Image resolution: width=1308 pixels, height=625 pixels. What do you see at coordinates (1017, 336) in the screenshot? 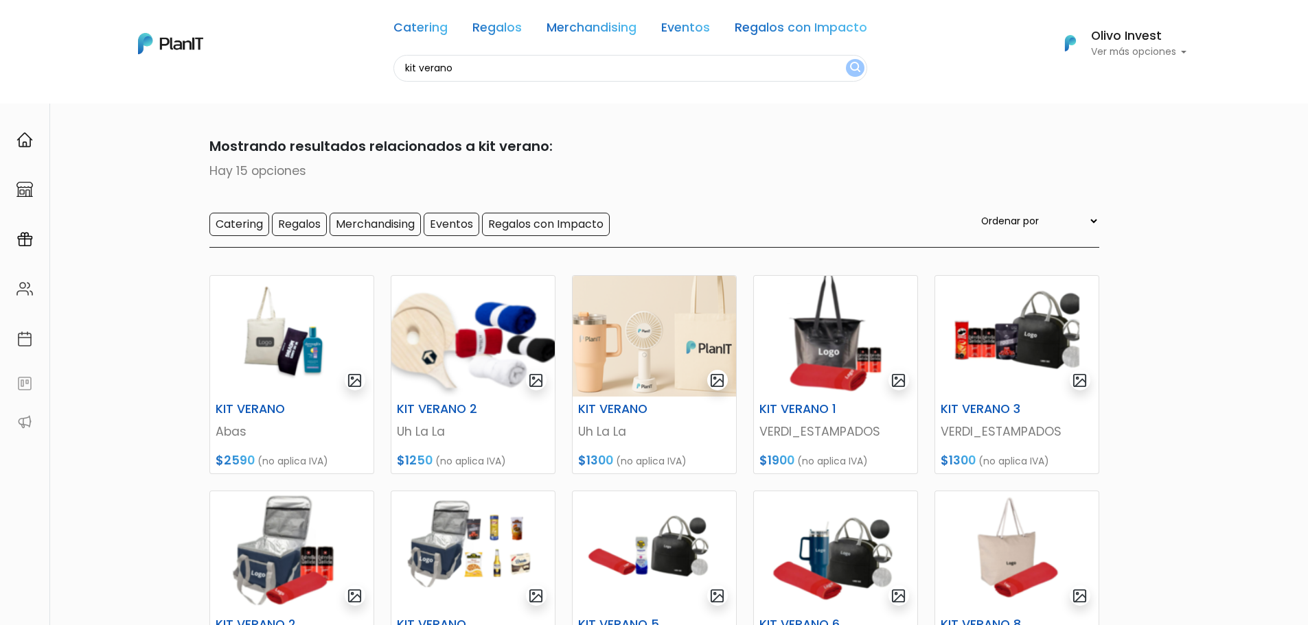
I see `img: thumb_Captura_de_pantalla_2025-09-09_101044.png` at bounding box center [1017, 336].